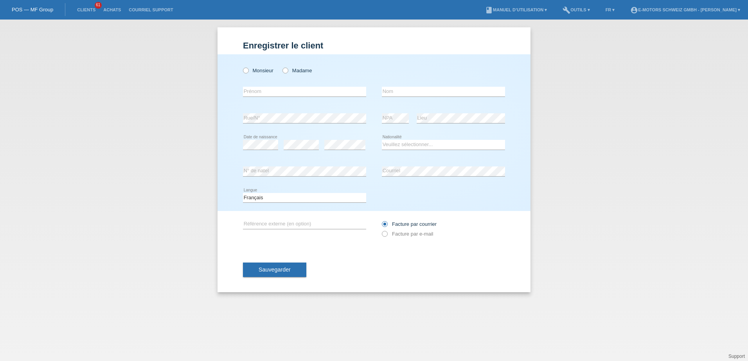 The height and width of the screenshot is (361, 748). Describe the element at coordinates (297, 70) in the screenshot. I see `label: Madame` at that location.